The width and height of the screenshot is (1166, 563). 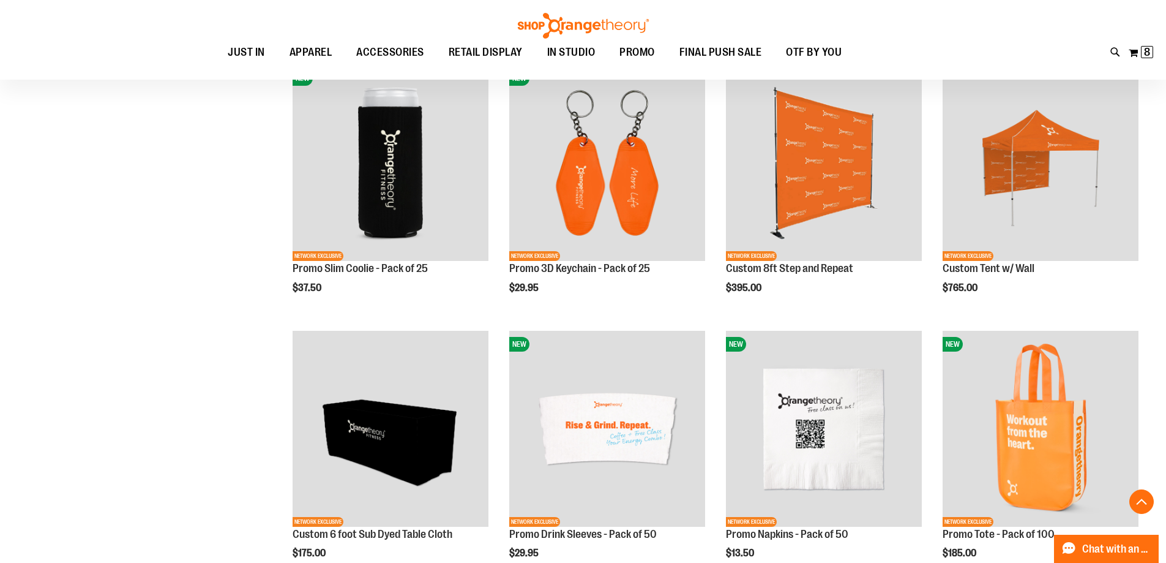 I want to click on img: Promo Napkins - Pack of 50, so click(x=824, y=428).